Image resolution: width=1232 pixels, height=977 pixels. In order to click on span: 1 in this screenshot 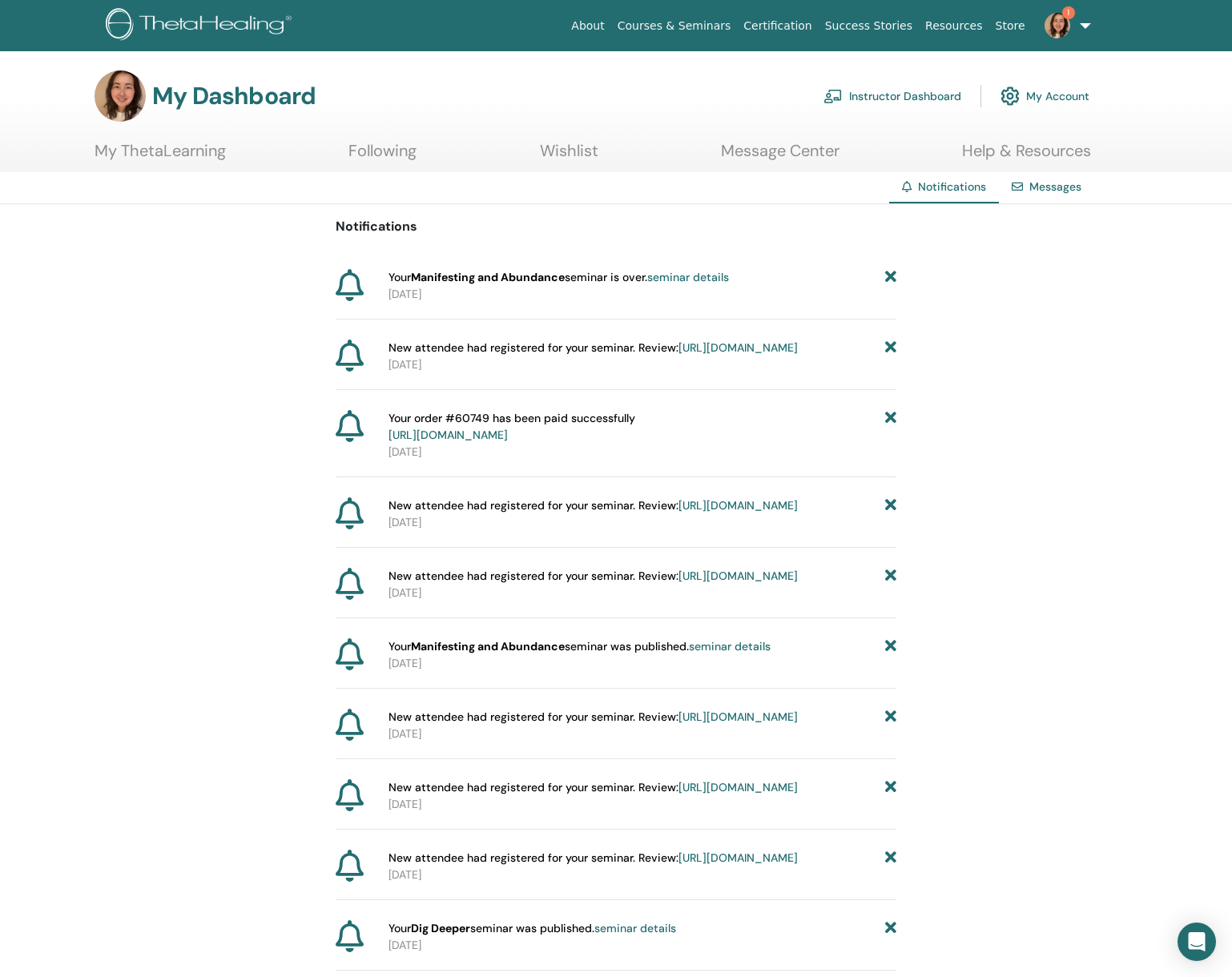, I will do `click(1069, 13)`.